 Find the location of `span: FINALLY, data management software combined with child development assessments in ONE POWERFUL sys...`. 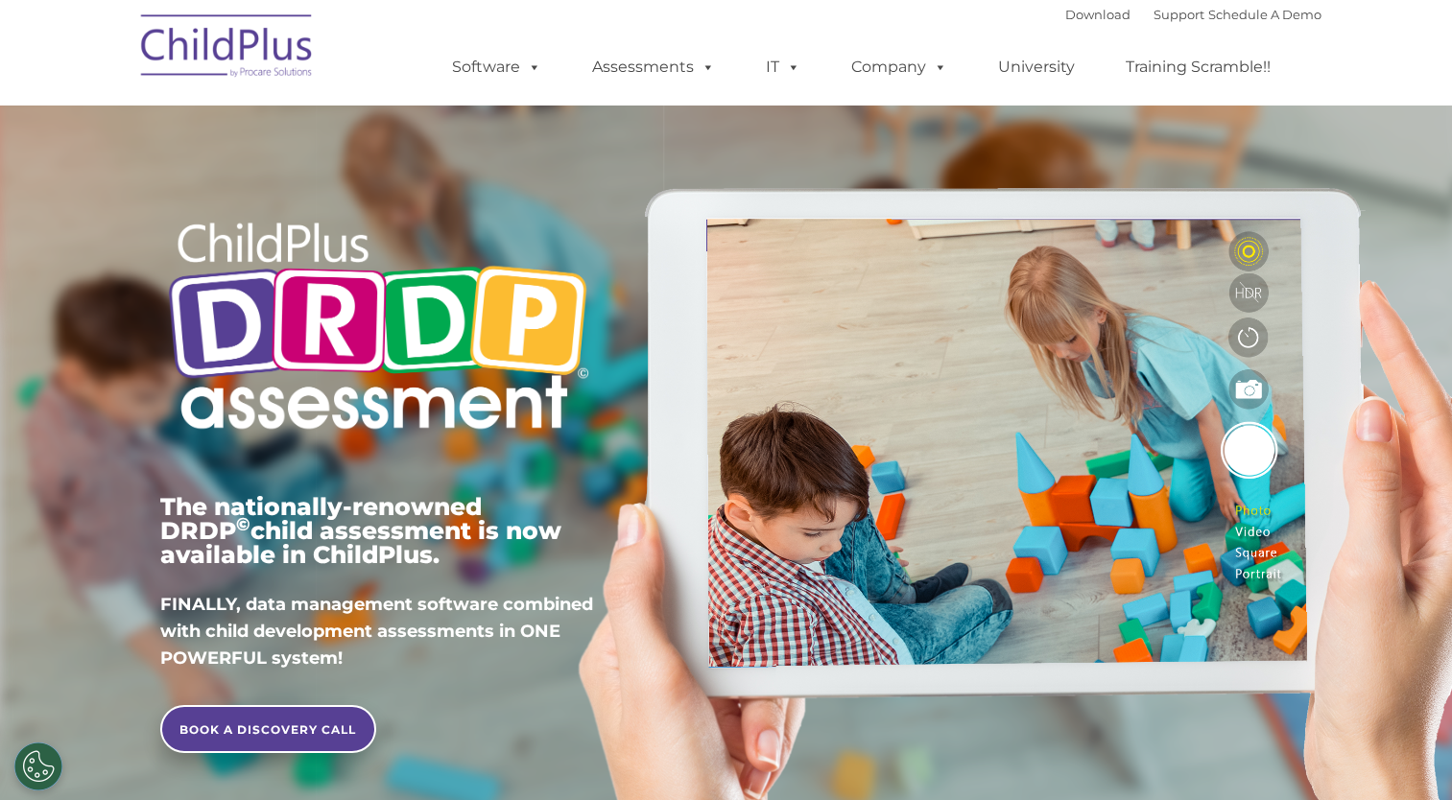

span: FINALLY, data management software combined with child development assessments in ONE POWERFUL sys... is located at coordinates (376, 632).